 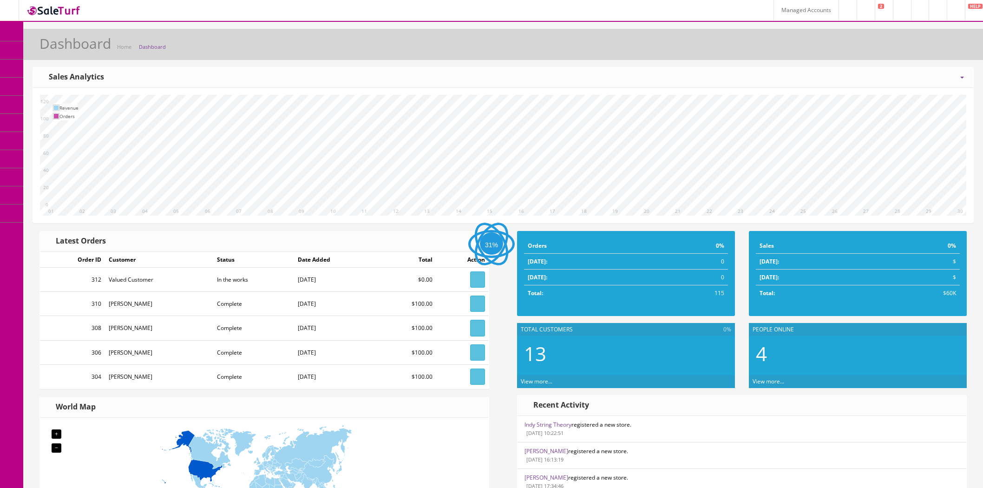 What do you see at coordinates (406, 260) in the screenshot?
I see `td: Total` at bounding box center [406, 260].